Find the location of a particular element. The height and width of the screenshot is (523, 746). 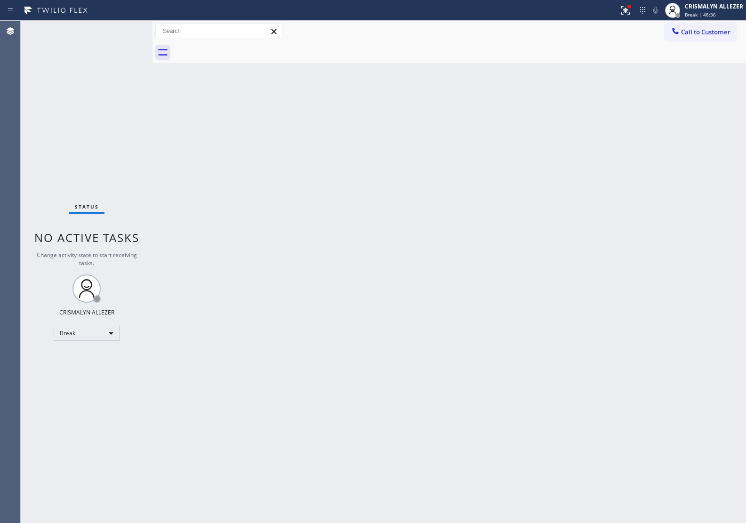

span: Break | 48:36 is located at coordinates (700, 15).